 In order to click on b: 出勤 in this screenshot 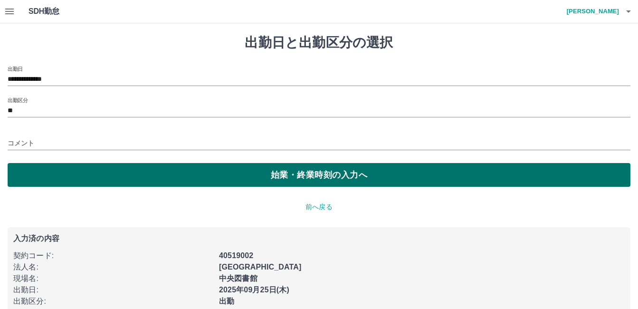, I will do `click(226, 301)`.